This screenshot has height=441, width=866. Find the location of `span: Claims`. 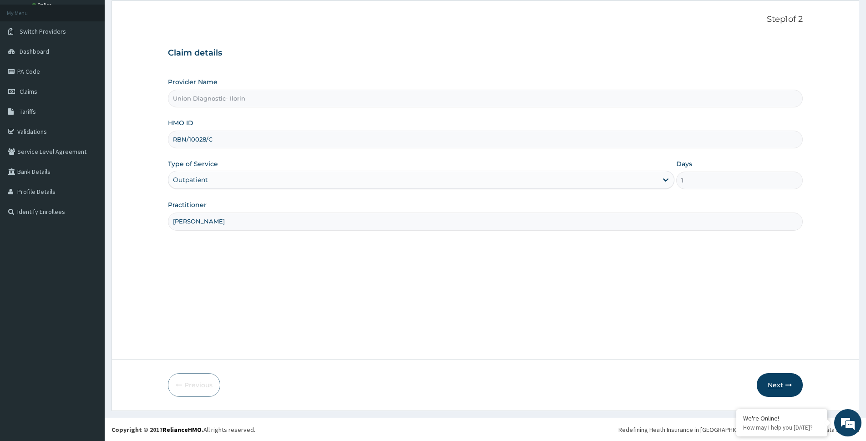

span: Claims is located at coordinates (28, 92).